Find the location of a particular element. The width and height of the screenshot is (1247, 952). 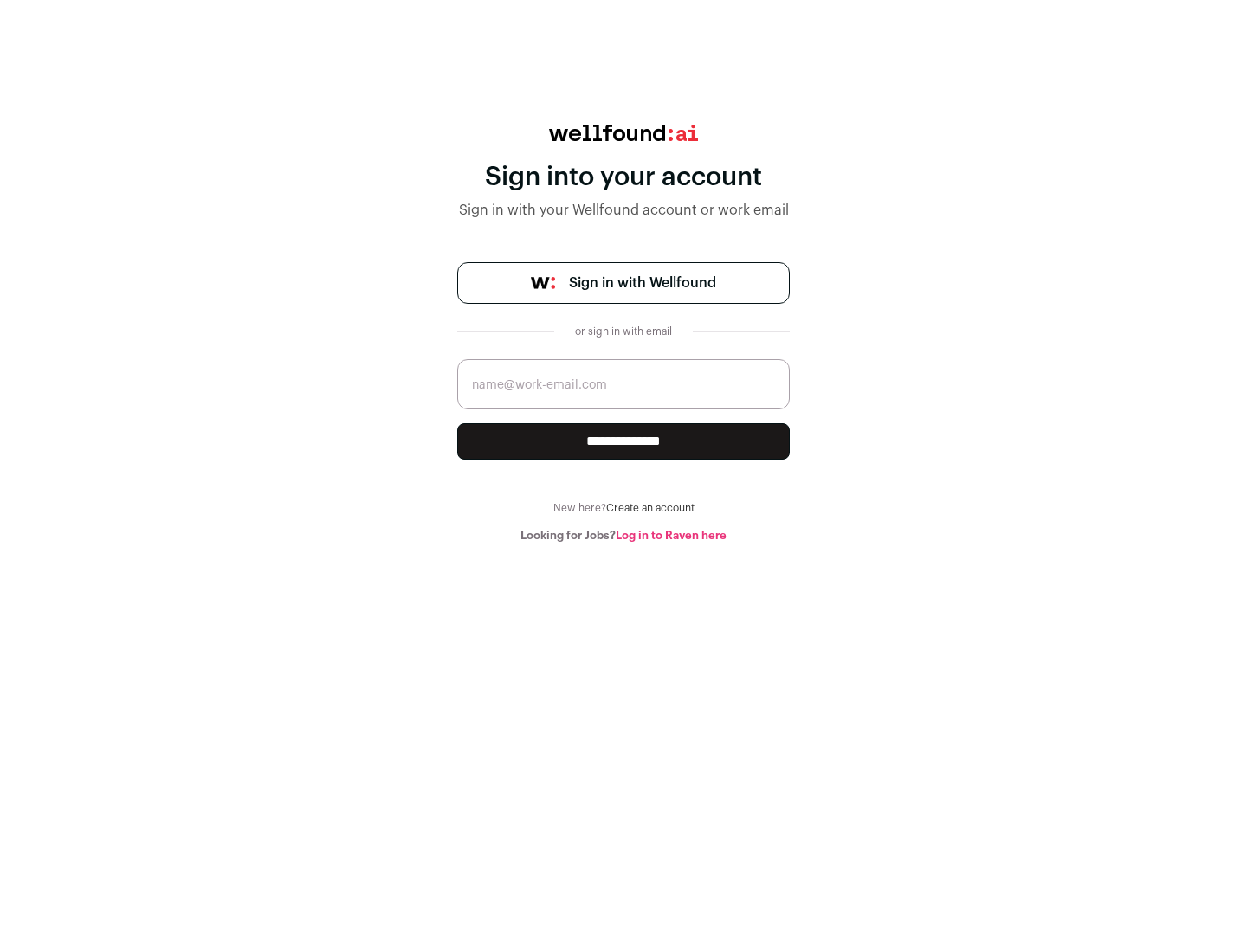

img: wellfound:ai is located at coordinates (624, 133).